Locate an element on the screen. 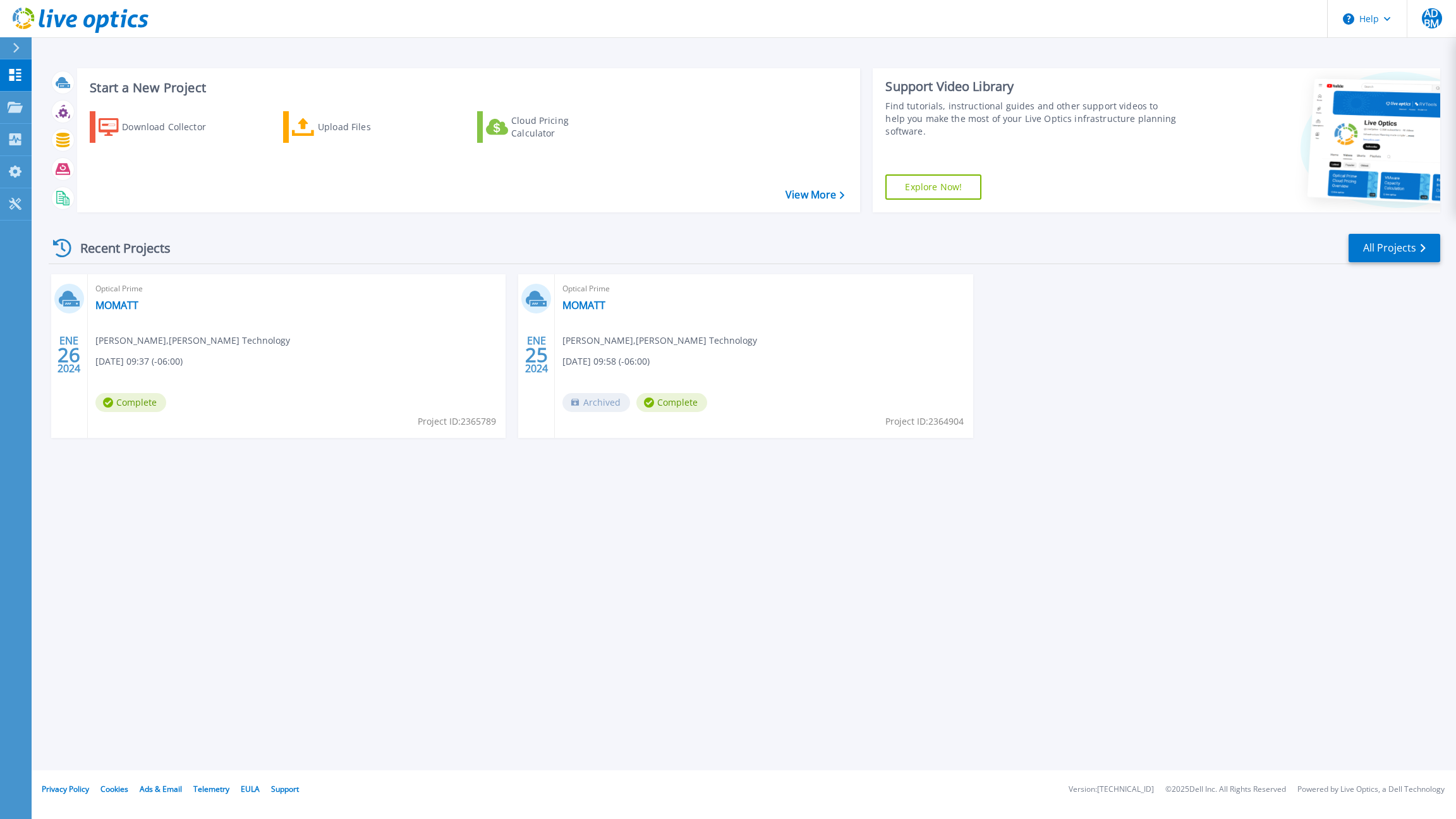 Image resolution: width=1456 pixels, height=819 pixels. a: Ads & Email is located at coordinates (161, 788).